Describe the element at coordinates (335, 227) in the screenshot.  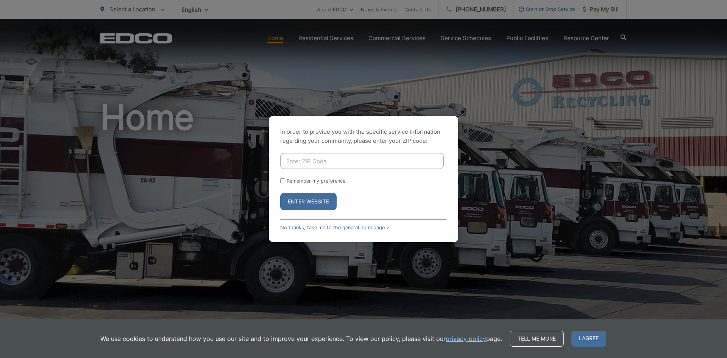
I see `a: No thanks, take me to the general homepage >` at that location.